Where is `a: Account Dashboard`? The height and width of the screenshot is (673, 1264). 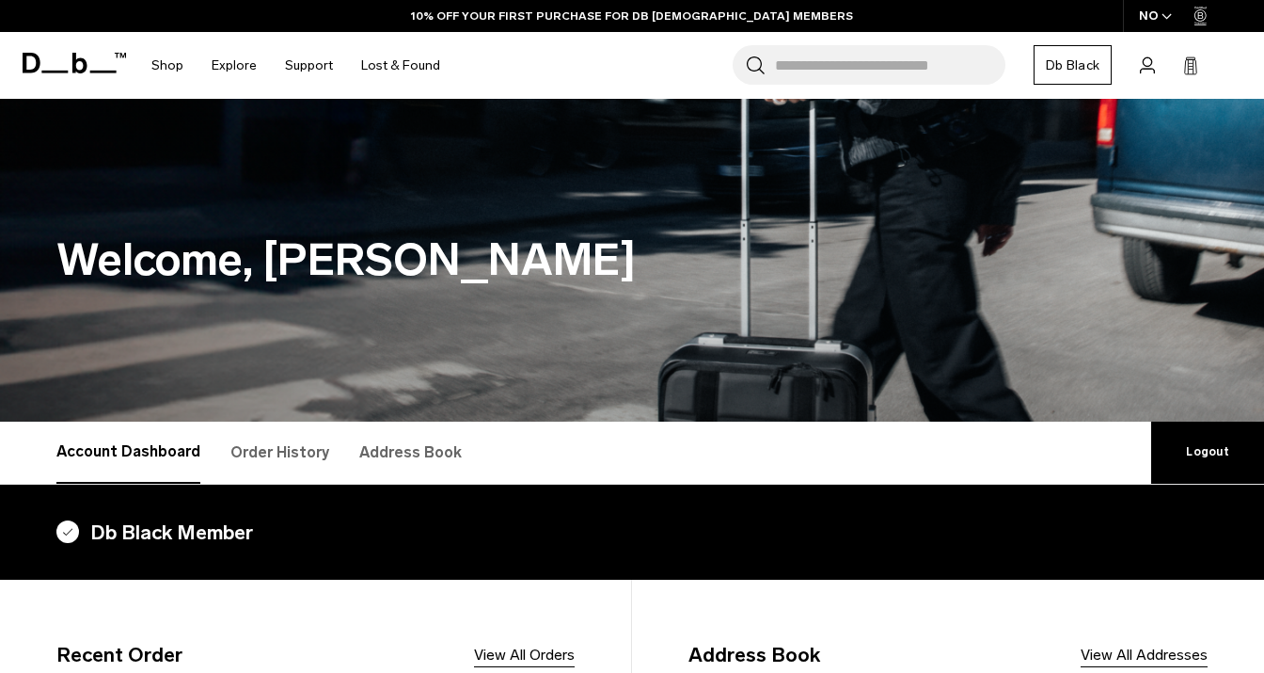
a: Account Dashboard is located at coordinates (128, 452).